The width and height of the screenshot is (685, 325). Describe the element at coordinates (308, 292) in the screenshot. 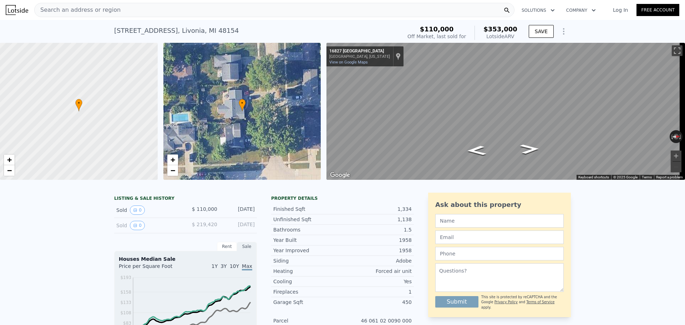

I see `div: Fireplaces` at that location.